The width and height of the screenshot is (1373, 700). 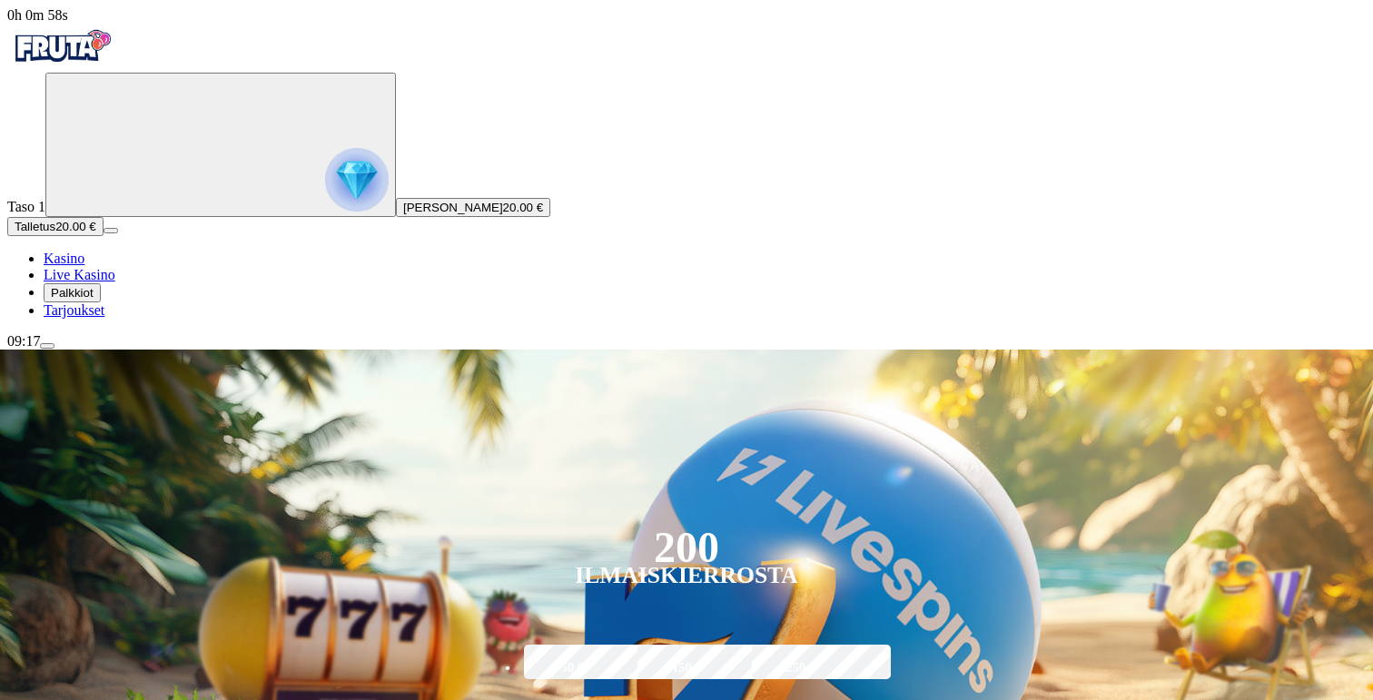 I want to click on img: Fruta, so click(x=62, y=46).